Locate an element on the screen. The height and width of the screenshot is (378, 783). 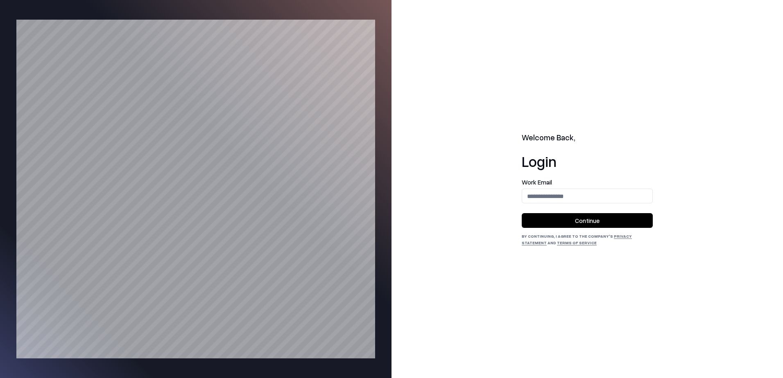
button: Continue is located at coordinates (587, 221).